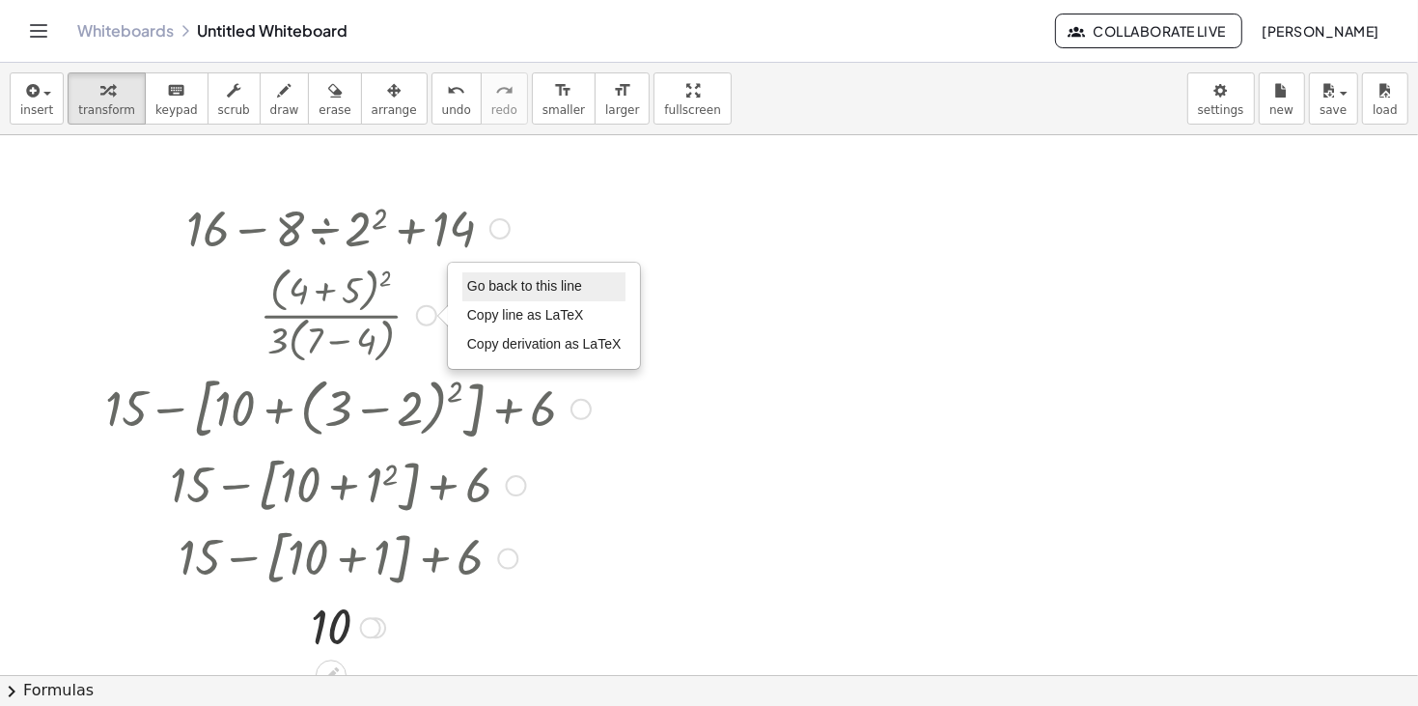 This screenshot has height=706, width=1418. I want to click on span: arrange, so click(394, 110).